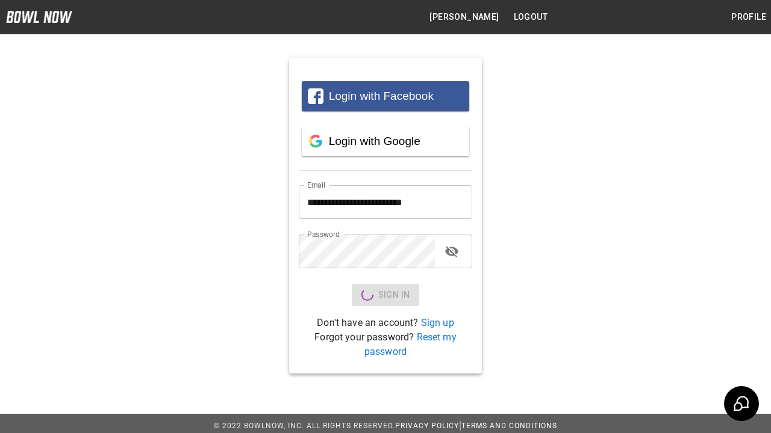  I want to click on a: Sign up, so click(437, 323).